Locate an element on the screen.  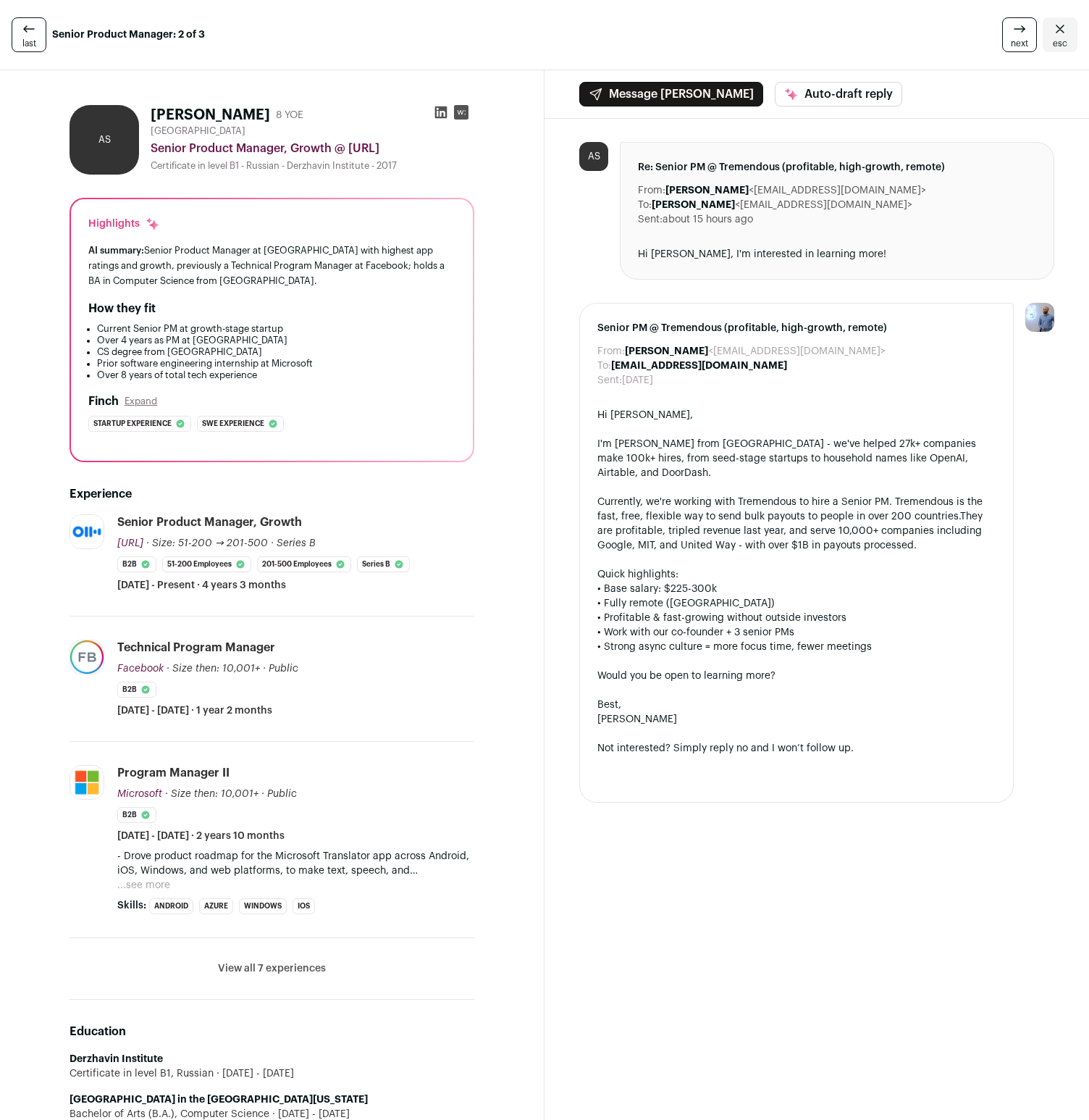
li: Prior software engineering internship at Microsoft is located at coordinates (276, 364).